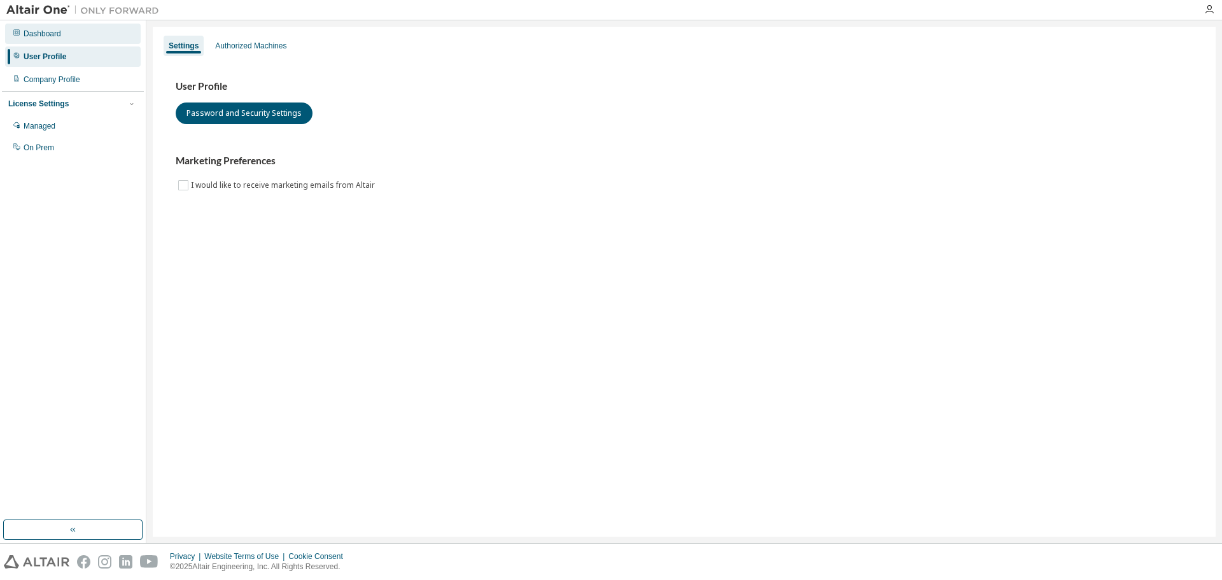  I want to click on img: facebook.svg, so click(83, 562).